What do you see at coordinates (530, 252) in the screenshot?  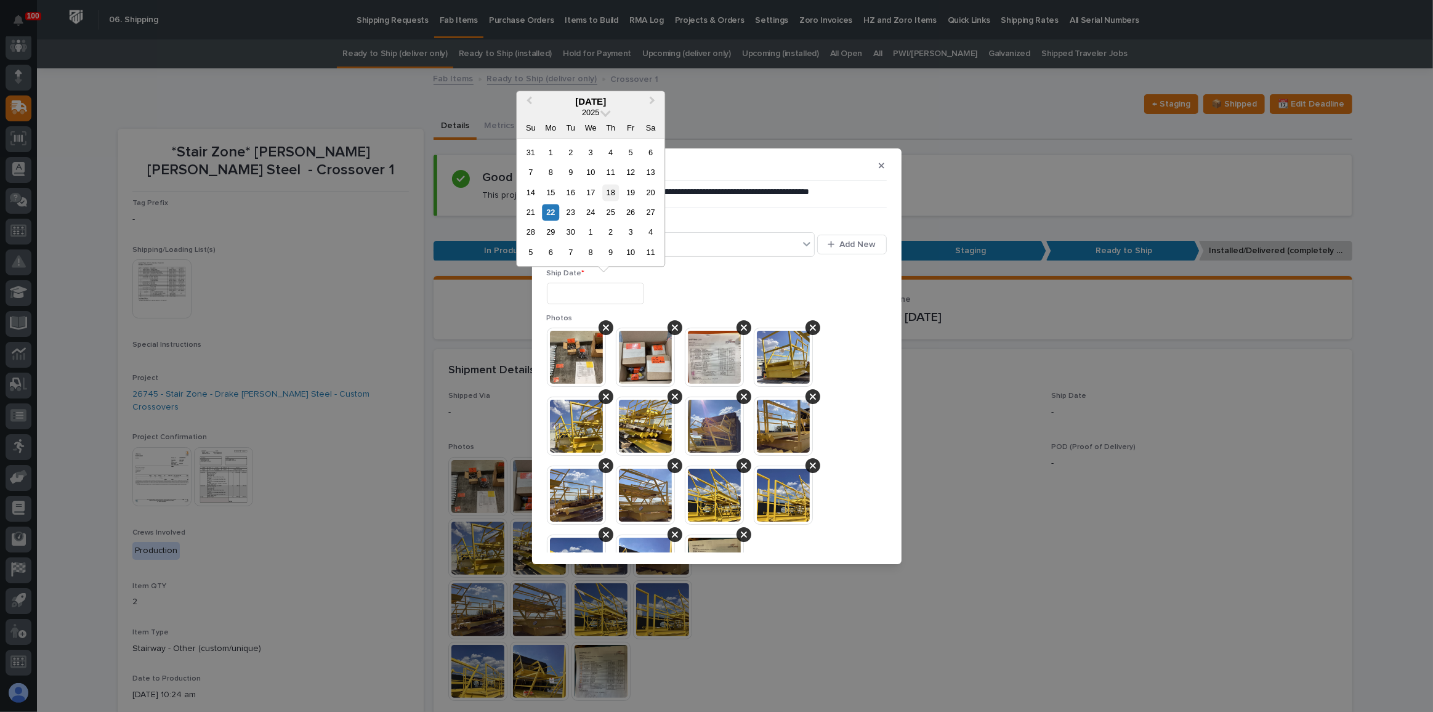 I see `div: Choose Sunday, October 5th, 2025` at bounding box center [530, 252].